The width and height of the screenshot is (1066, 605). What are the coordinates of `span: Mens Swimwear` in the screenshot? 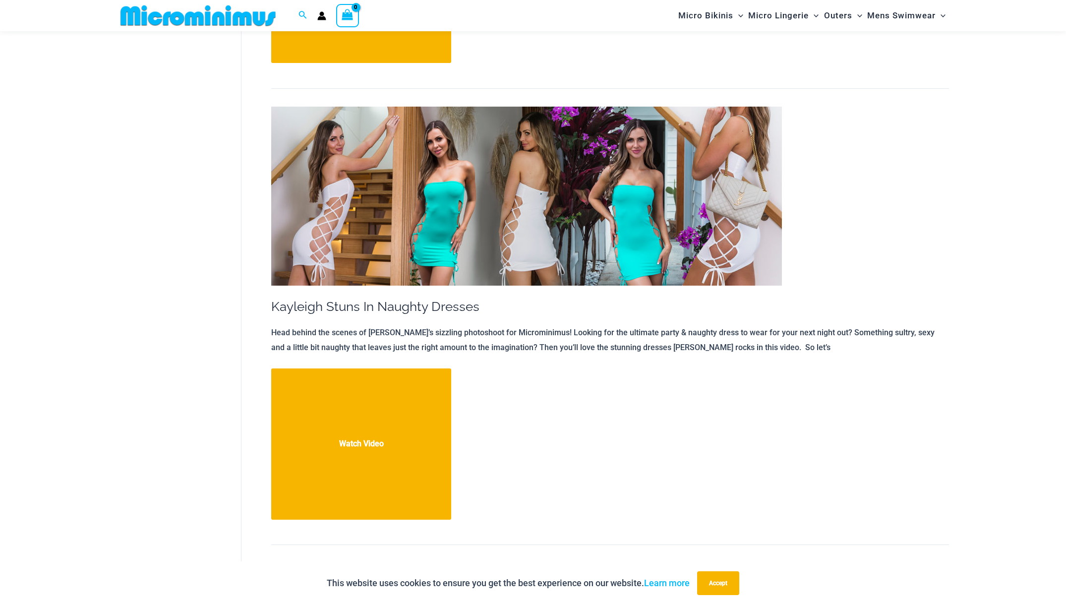 It's located at (901, 15).